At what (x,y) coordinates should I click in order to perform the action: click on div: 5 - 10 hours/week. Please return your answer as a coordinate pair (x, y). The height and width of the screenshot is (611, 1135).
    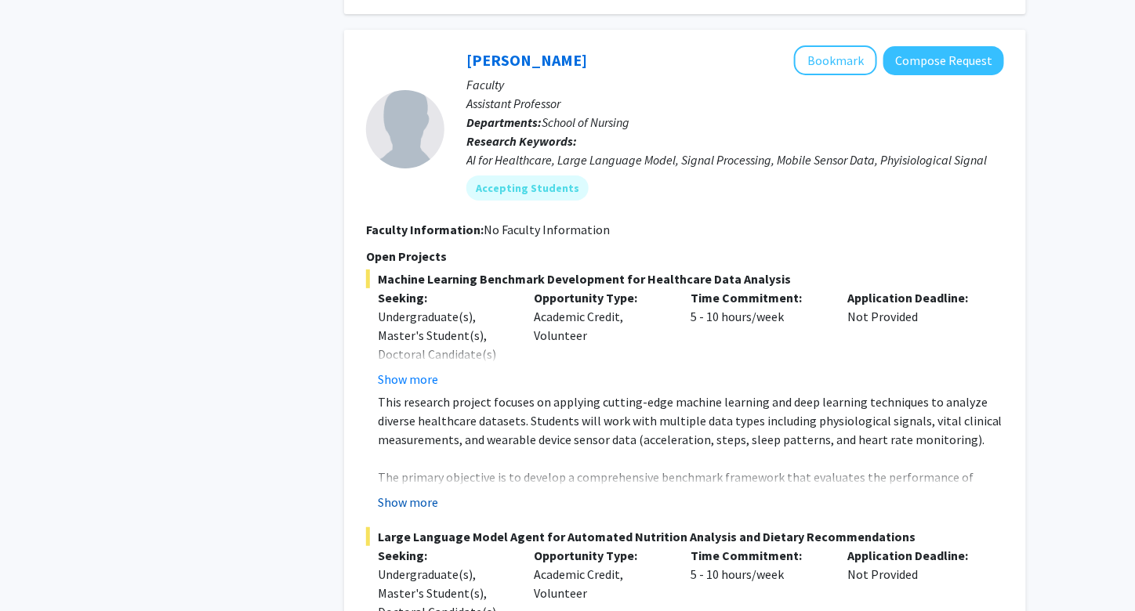
    Looking at the image, I should click on (758, 339).